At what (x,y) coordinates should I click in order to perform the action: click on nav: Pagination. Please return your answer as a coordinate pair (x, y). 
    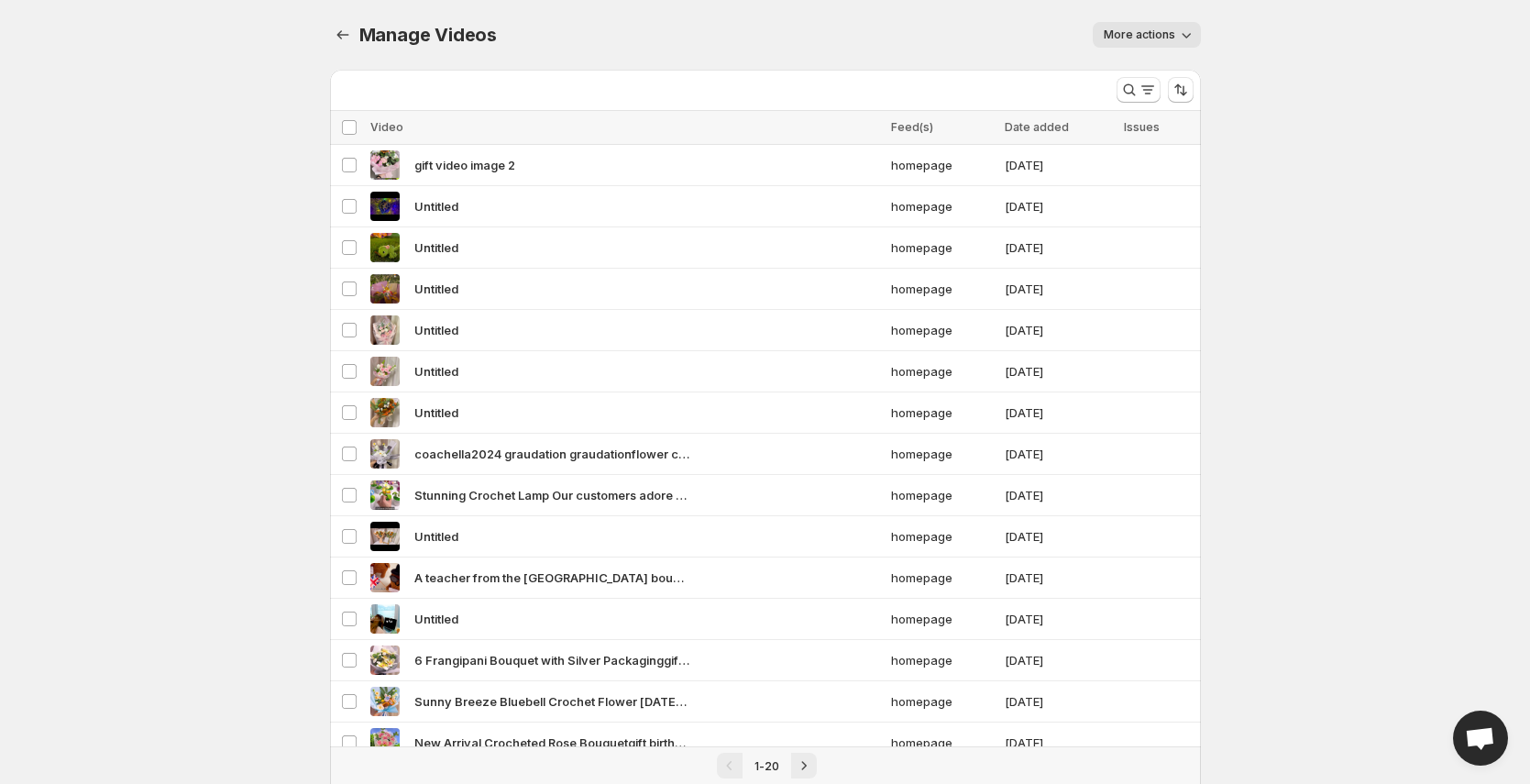
    Looking at the image, I should click on (765, 764).